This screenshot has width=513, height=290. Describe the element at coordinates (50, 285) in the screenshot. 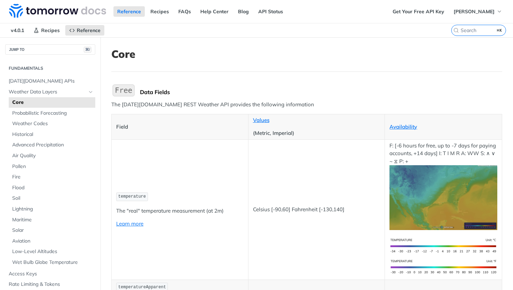

I see `a: Rate Limiting & Tokens` at that location.